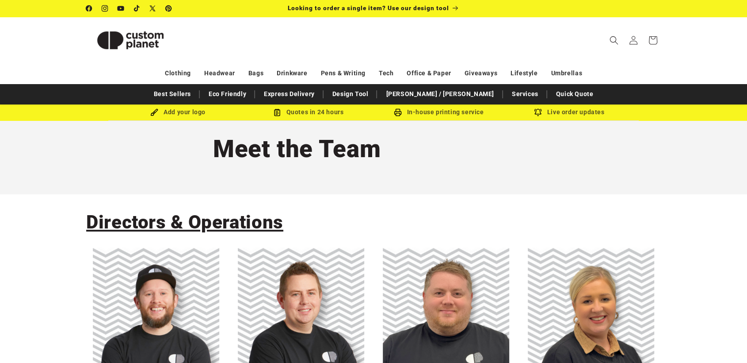 Image resolution: width=747 pixels, height=363 pixels. Describe the element at coordinates (567, 73) in the screenshot. I see `a: Umbrellas` at that location.